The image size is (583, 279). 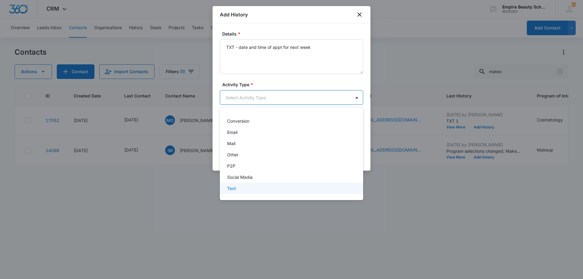 What do you see at coordinates (238, 121) in the screenshot?
I see `p: Conversion` at bounding box center [238, 121].